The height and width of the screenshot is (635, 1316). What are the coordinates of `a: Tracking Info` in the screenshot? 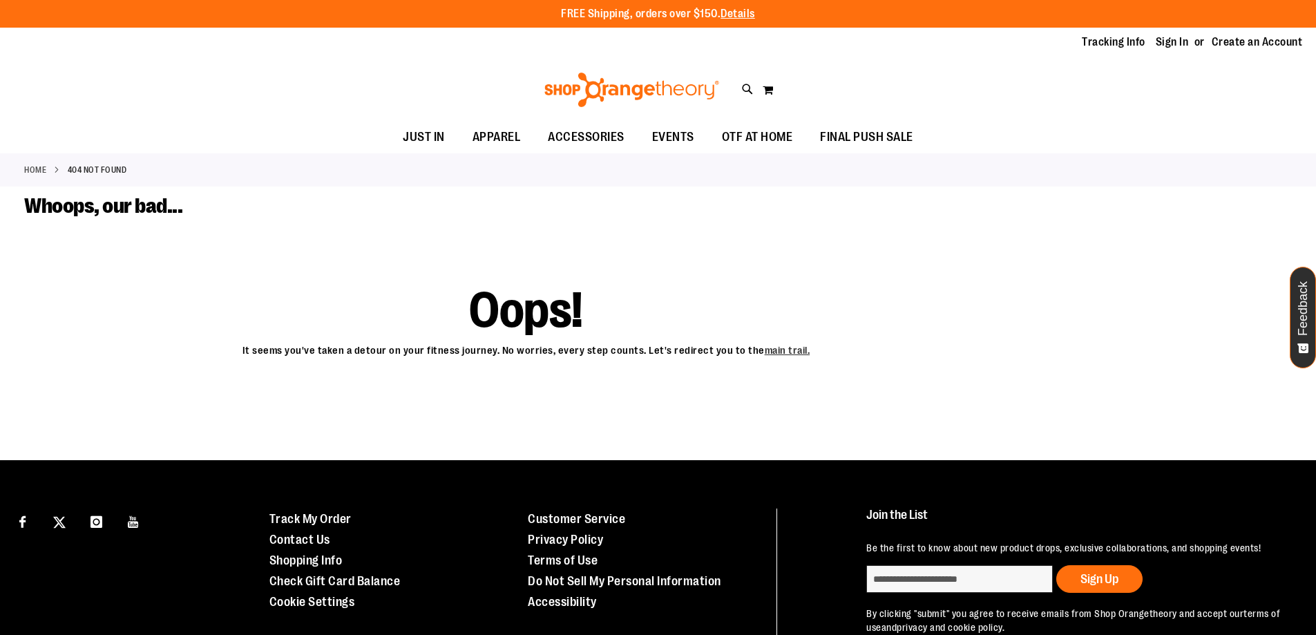 It's located at (1114, 42).